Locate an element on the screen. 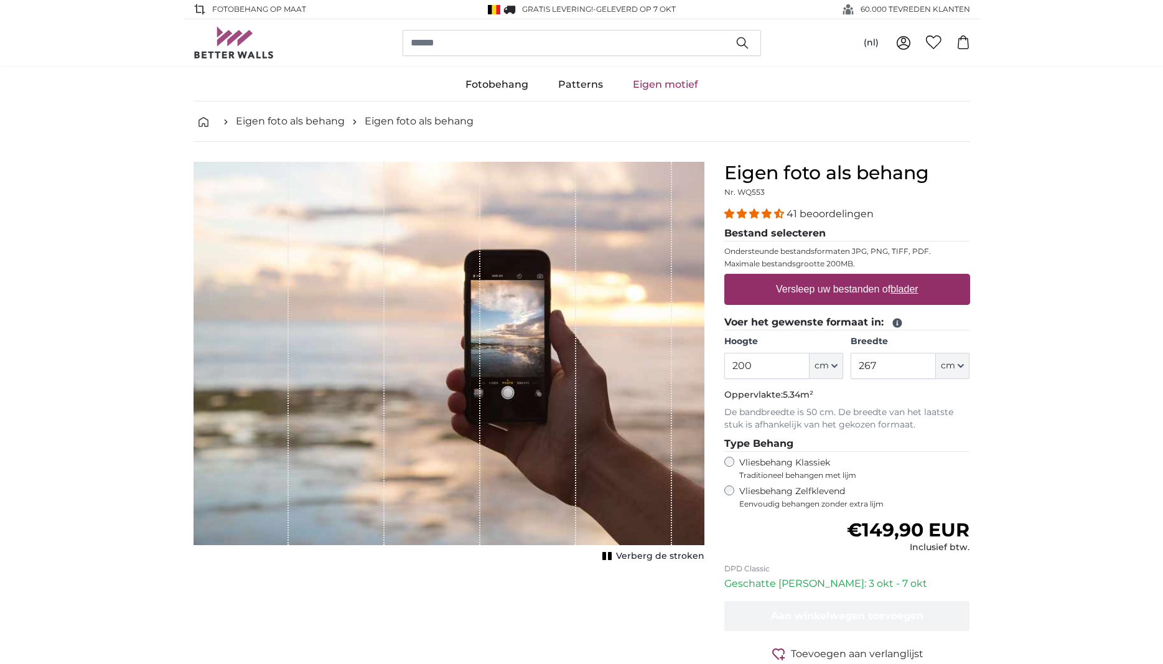  p: DPD Classic is located at coordinates (847, 569).